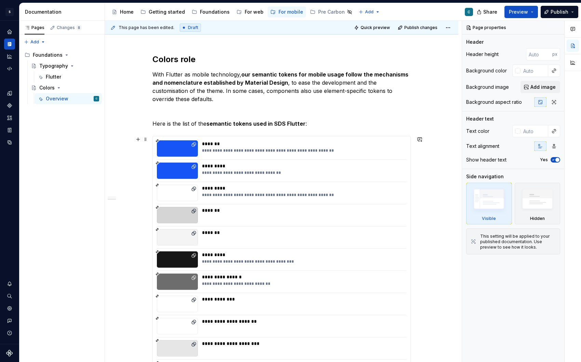  What do you see at coordinates (487, 87) in the screenshot?
I see `div: Background image` at bounding box center [487, 87].